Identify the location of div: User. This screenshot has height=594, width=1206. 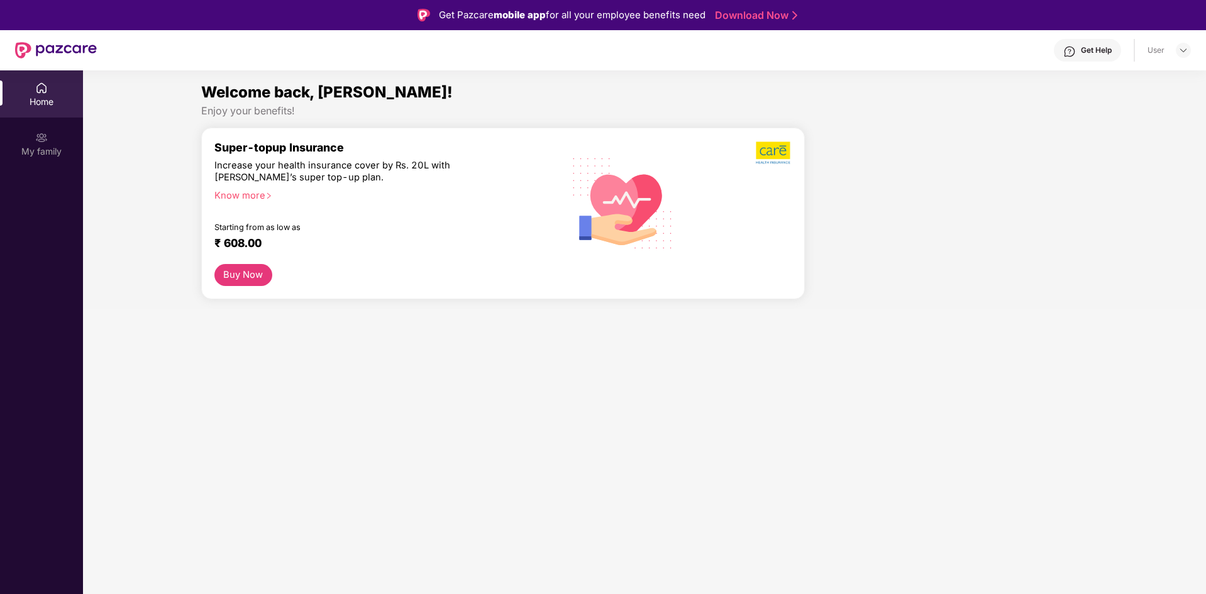
(1155, 50).